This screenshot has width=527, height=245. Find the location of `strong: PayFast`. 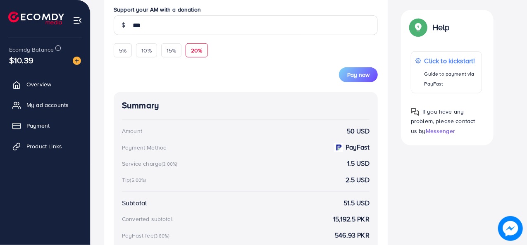

strong: PayFast is located at coordinates (358, 147).